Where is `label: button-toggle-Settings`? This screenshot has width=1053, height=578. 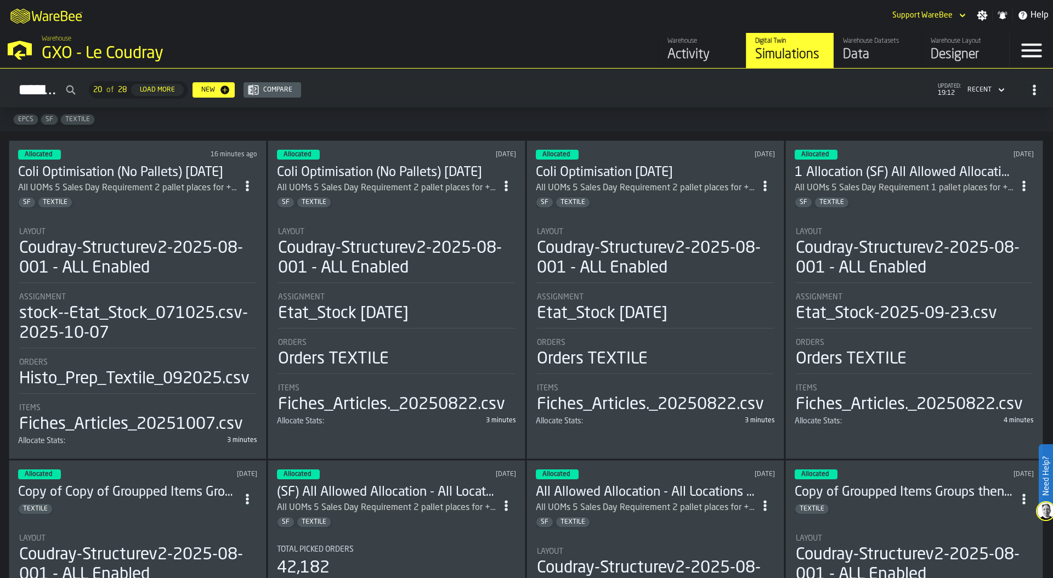
label: button-toggle-Settings is located at coordinates (983, 15).